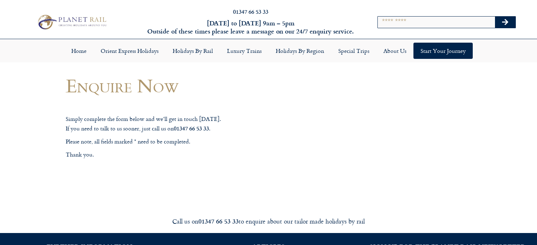 This screenshot has height=245, width=537. What do you see at coordinates (244, 51) in the screenshot?
I see `a: Luxury Trains` at bounding box center [244, 51].